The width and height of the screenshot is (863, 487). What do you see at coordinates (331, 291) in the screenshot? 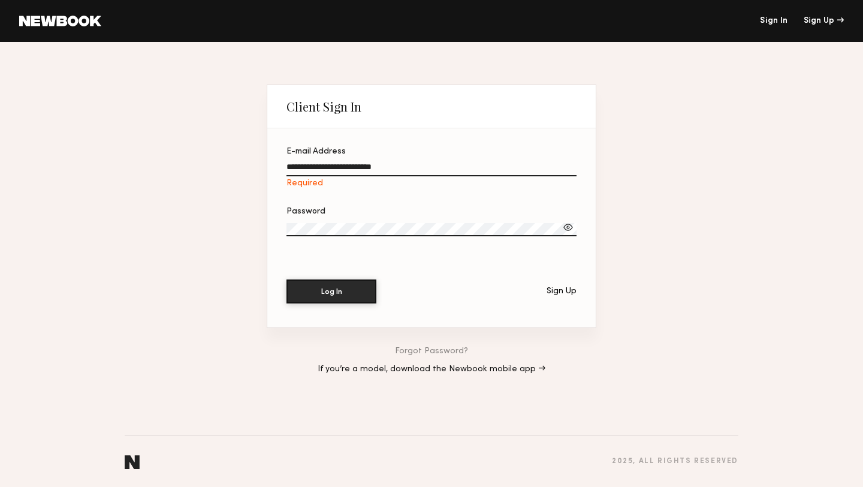
I see `button: Log In` at bounding box center [331, 291].